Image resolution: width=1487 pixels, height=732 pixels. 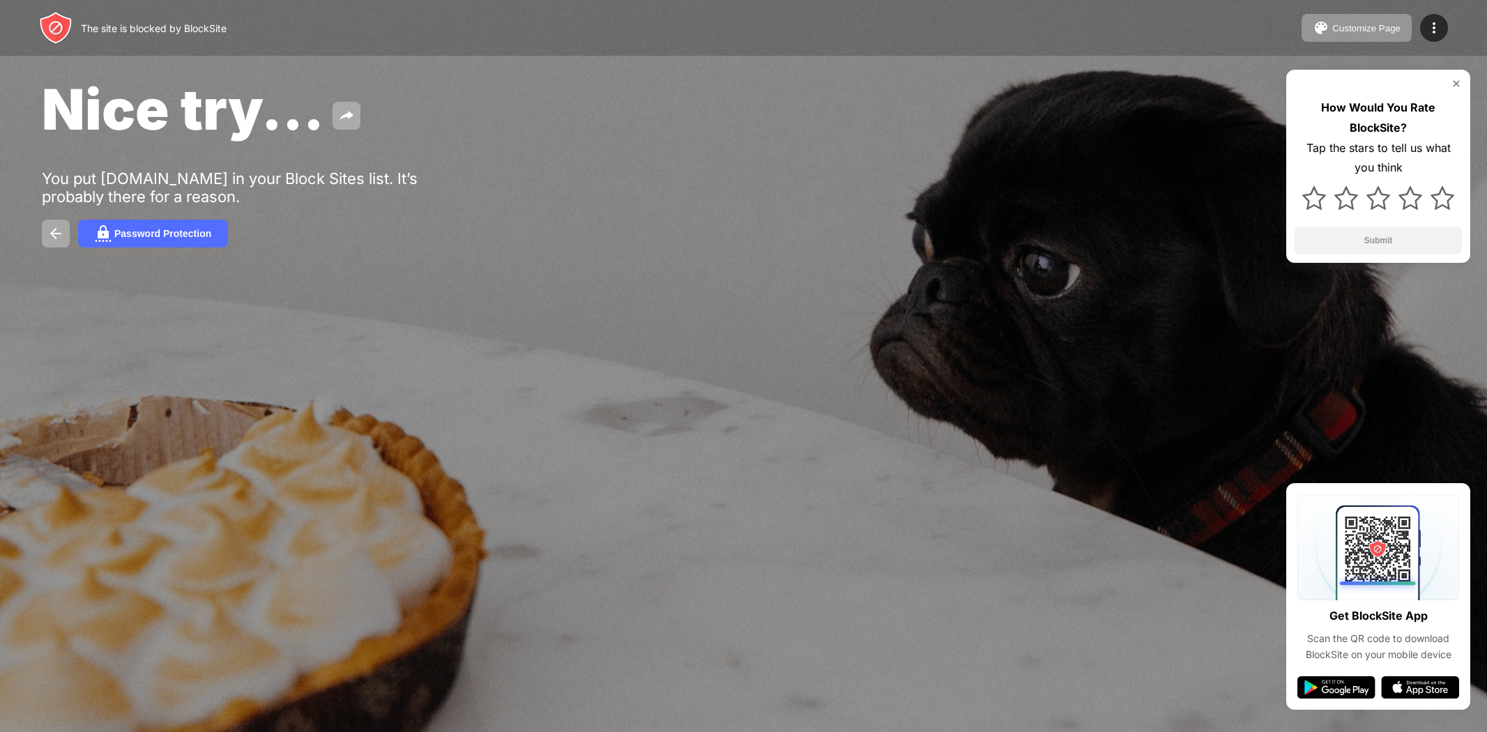 What do you see at coordinates (1337, 687) in the screenshot?
I see `img: google-play.svg` at bounding box center [1337, 687].